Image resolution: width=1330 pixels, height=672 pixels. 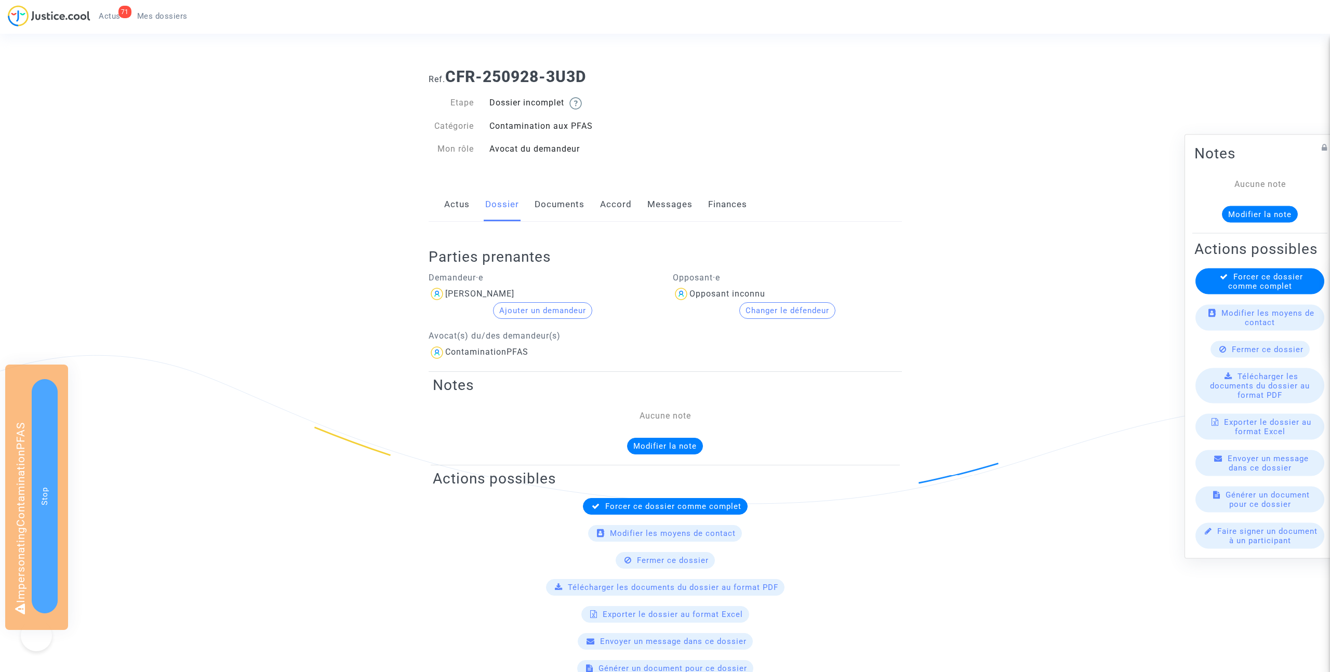 What do you see at coordinates (451, 126) in the screenshot?
I see `div: Catégorie` at bounding box center [451, 126].